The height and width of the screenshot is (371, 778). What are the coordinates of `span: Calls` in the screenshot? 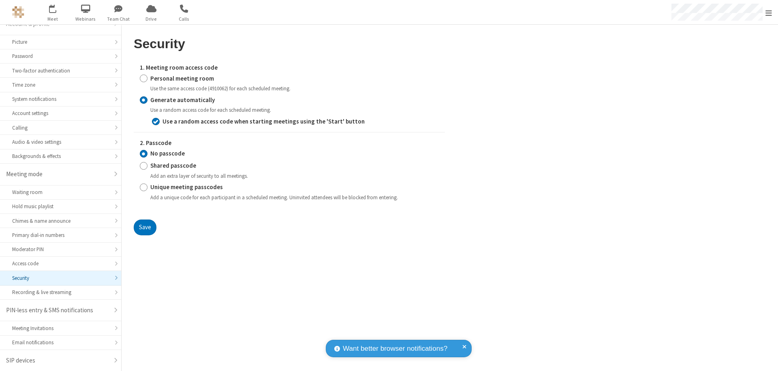 It's located at (184, 19).